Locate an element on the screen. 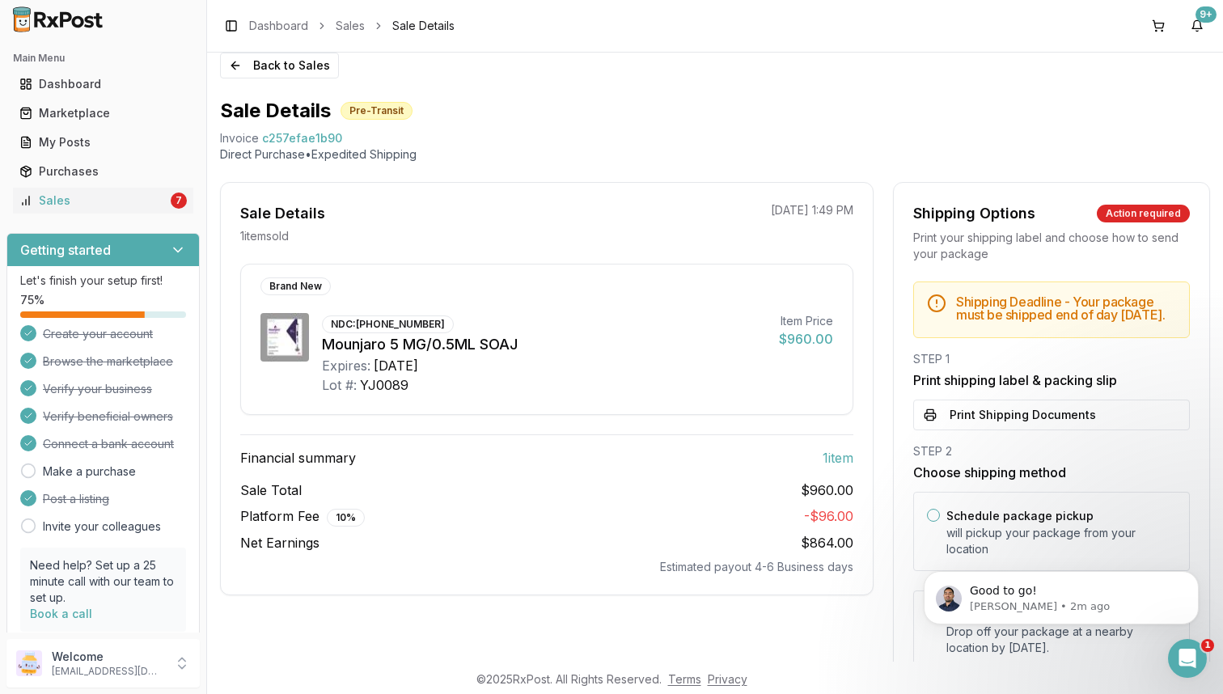 Image resolution: width=1223 pixels, height=694 pixels. div: Brand New is located at coordinates (295, 286).